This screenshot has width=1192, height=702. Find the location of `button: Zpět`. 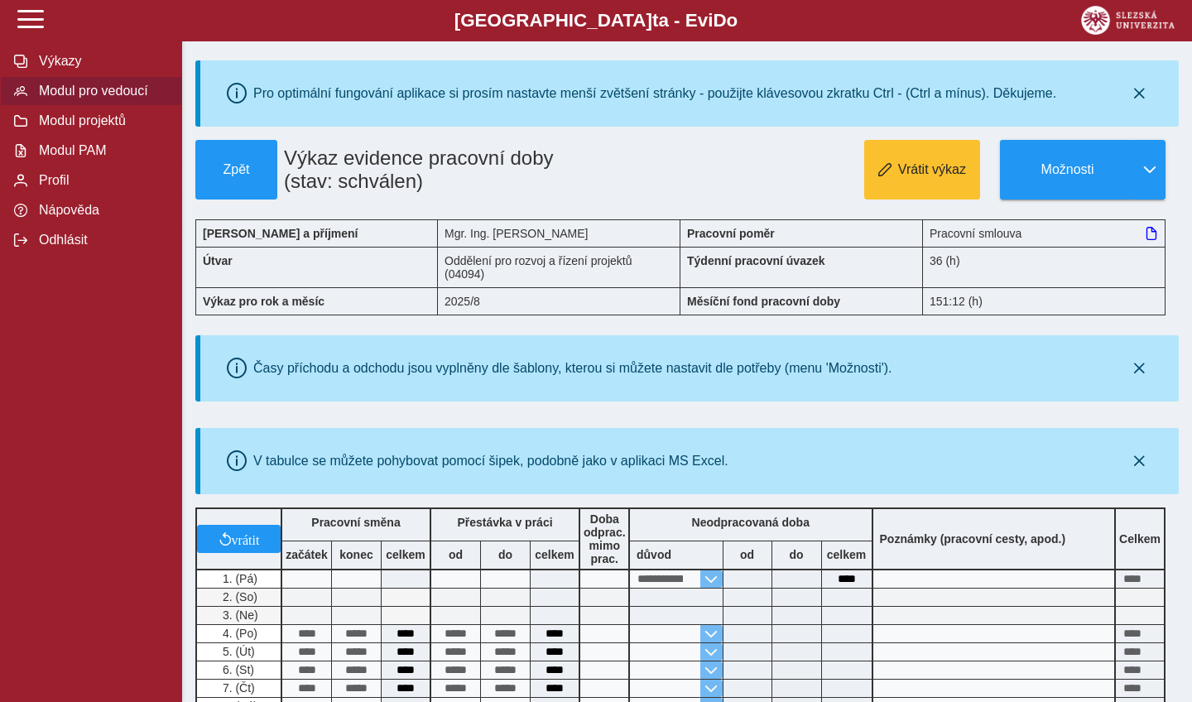

button: Zpět is located at coordinates (236, 170).